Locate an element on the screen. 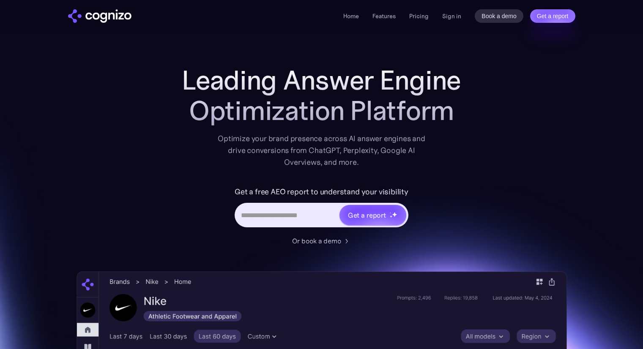  div: Optimize your brand presence across AI answer engines and drive conversions from ChatGPT, Perplex... is located at coordinates (322, 150).